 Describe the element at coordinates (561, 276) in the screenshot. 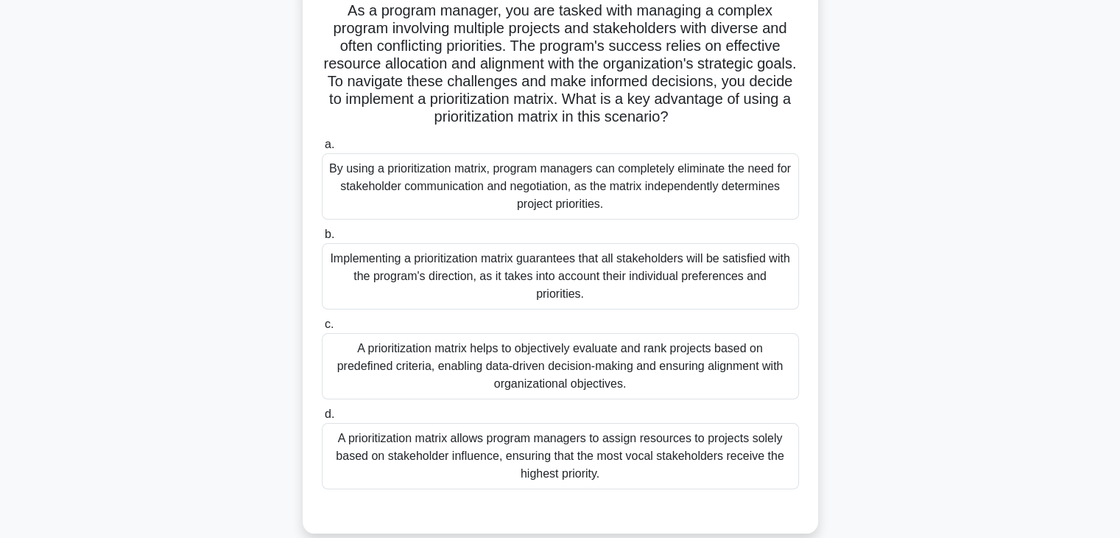

I see `div: Implementing a prioritization matrix guarantees that all stakeholders will be satisfied with the ...` at that location.